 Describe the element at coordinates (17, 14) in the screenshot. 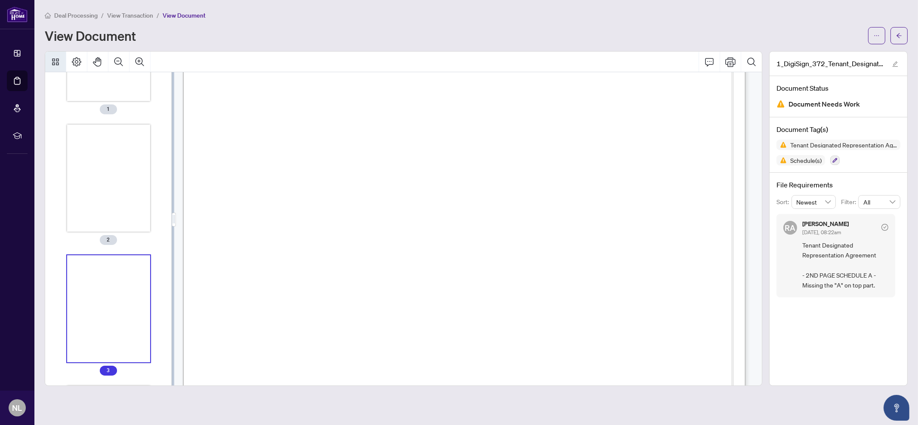

I see `img: logo` at that location.